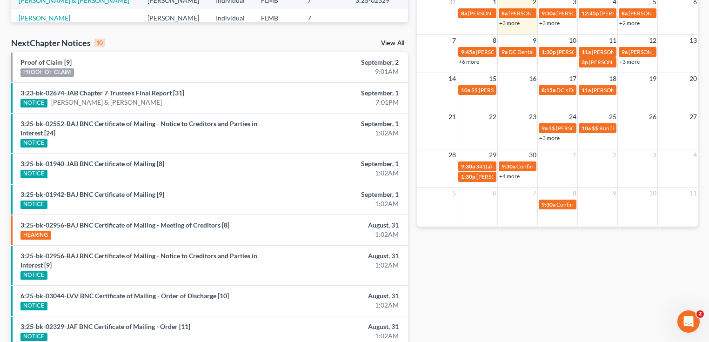  Describe the element at coordinates (125, 295) in the screenshot. I see `a: 6:25-bk-03044-LVV BNC Certificate of Mailing - Order of Discharge [10]` at that location.